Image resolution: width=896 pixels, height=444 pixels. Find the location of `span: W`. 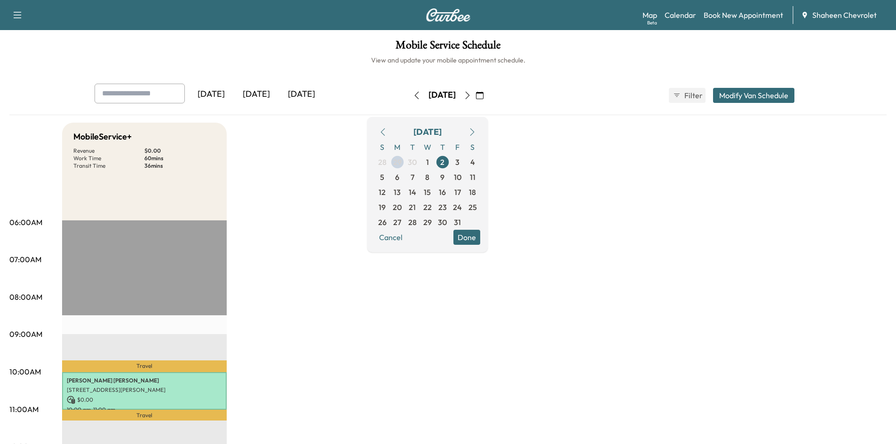

span: W is located at coordinates (427, 147).